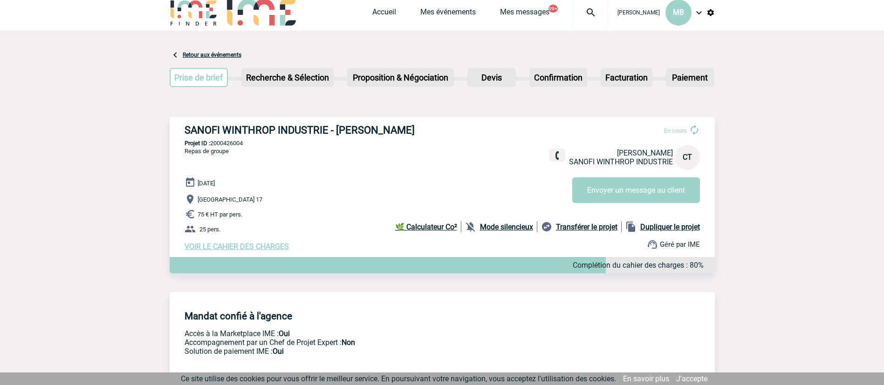 The width and height of the screenshot is (884, 385). Describe the element at coordinates (400, 77) in the screenshot. I see `p: Proposition & Négociation` at that location.